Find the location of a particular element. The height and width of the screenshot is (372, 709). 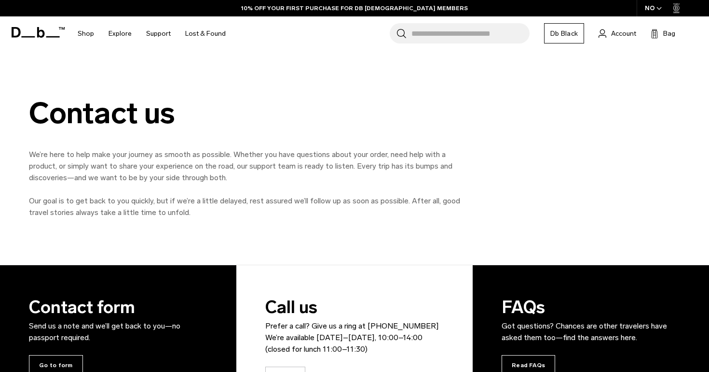

p: Send us a note and we’ll get back to you—no passport required. is located at coordinates (116, 331).